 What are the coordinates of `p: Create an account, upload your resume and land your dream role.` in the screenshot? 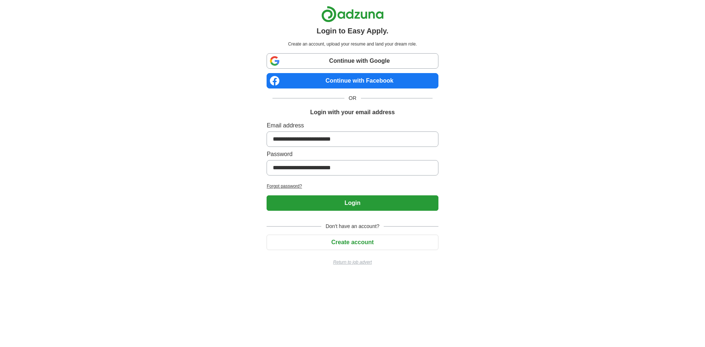 It's located at (352, 44).